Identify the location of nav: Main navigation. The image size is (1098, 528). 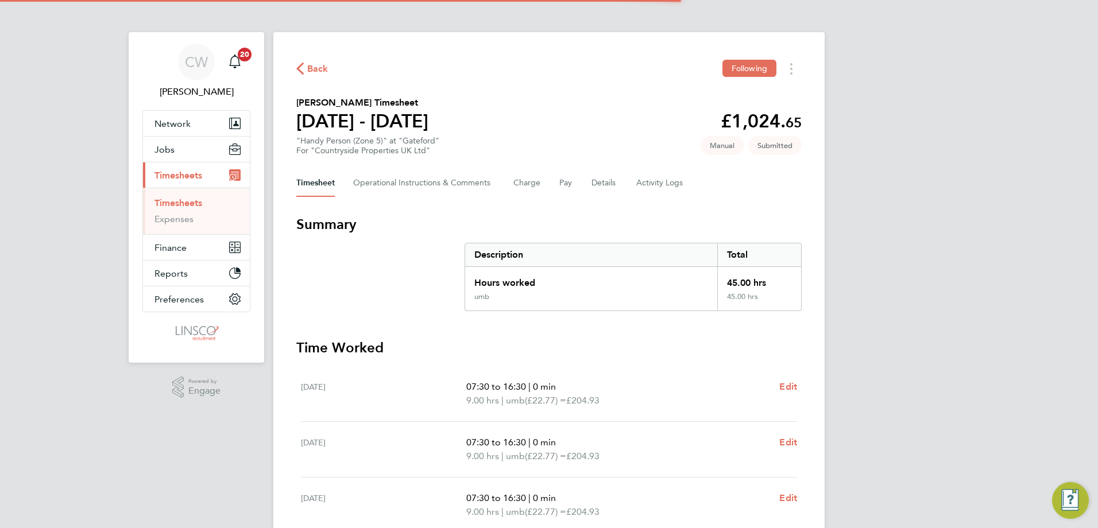
(196, 198).